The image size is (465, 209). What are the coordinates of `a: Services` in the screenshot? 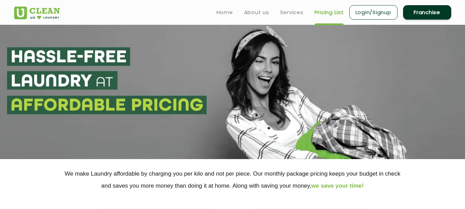 It's located at (292, 12).